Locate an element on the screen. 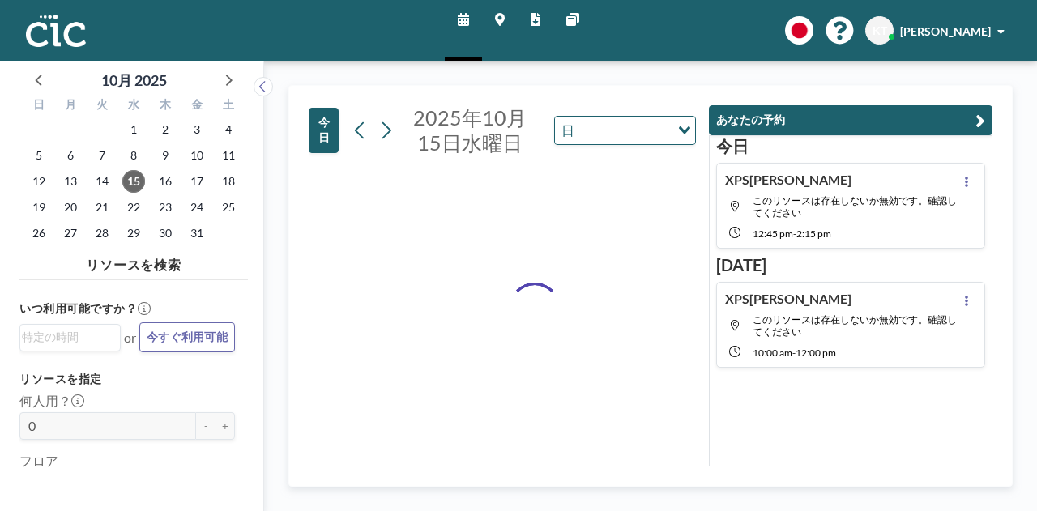 The height and width of the screenshot is (511, 1037). span: 2:15 PM is located at coordinates (813, 233).